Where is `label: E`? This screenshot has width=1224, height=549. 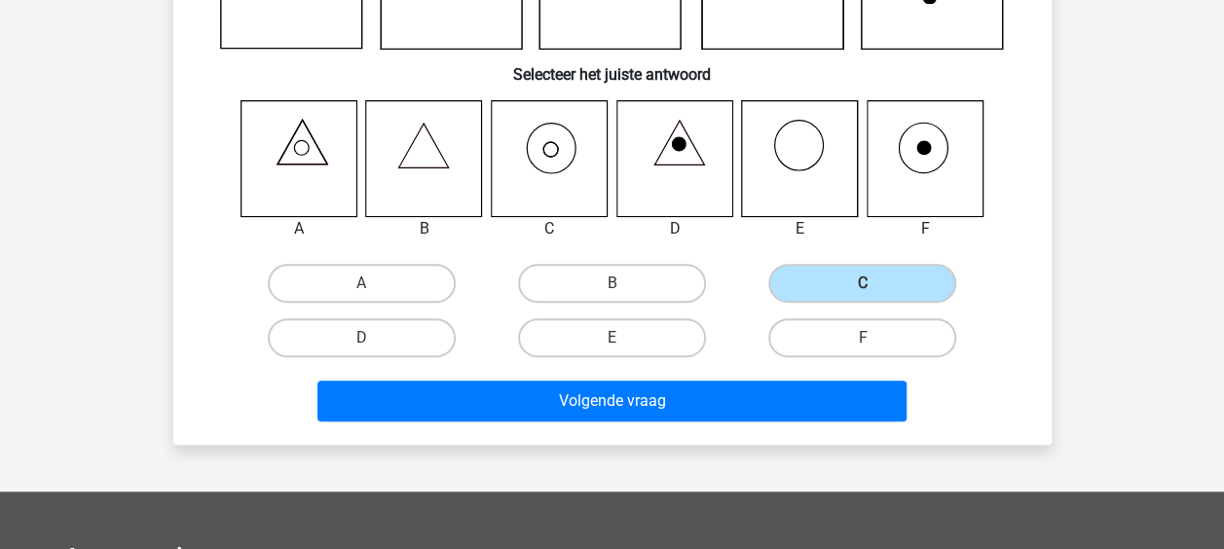 label: E is located at coordinates (611, 338).